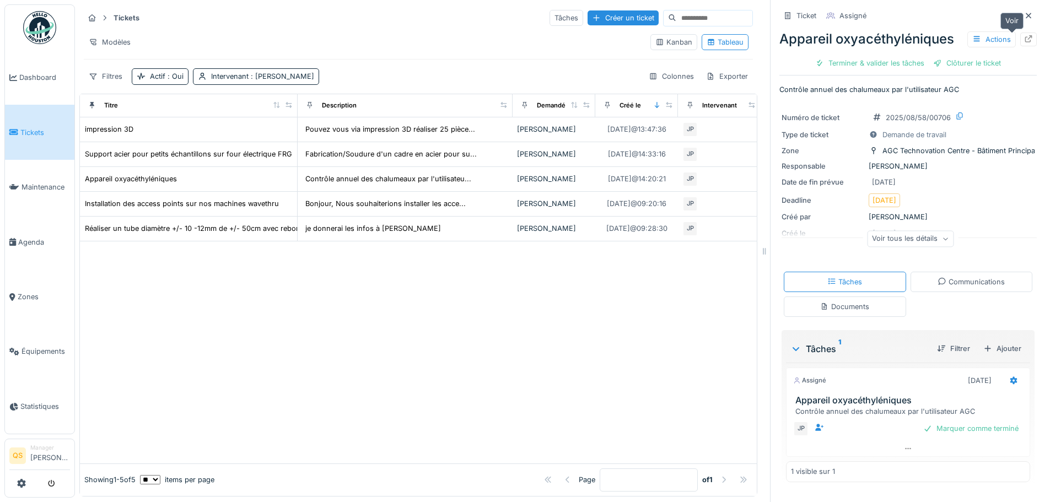 This screenshot has height=502, width=1050. What do you see at coordinates (870, 63) in the screenshot?
I see `div: Terminer & valider les tâches` at bounding box center [870, 63].